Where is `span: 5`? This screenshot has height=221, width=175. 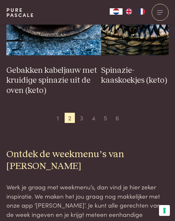 span: 5 is located at coordinates (105, 118).